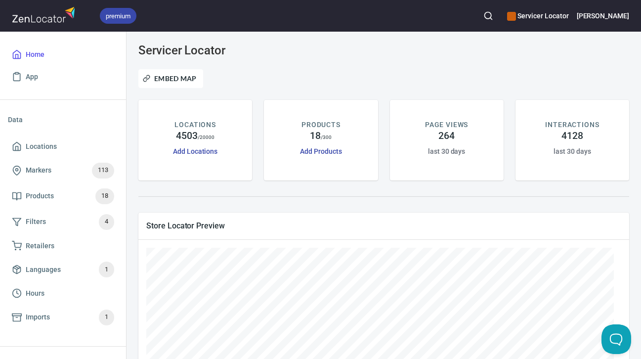 This screenshot has width=641, height=359. Describe the element at coordinates (118, 16) in the screenshot. I see `span: premium` at that location.